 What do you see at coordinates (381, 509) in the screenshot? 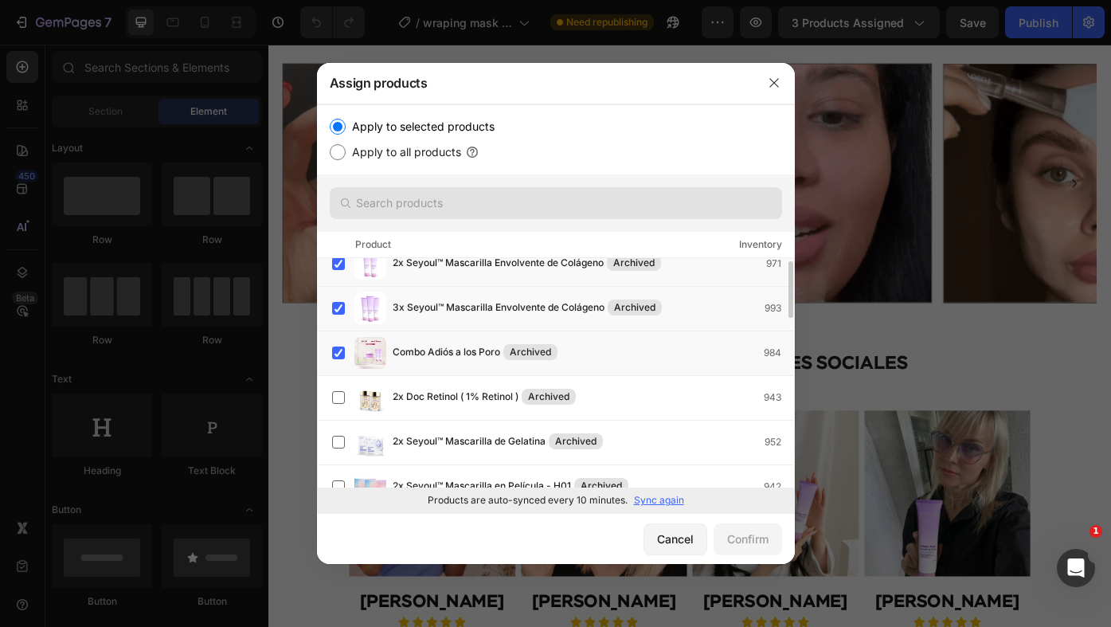
I see `img: gempages_507356051327157127-a2b06e1d-d97f-4726-9bb2-9c49ff22f635.webp` at bounding box center [381, 509].